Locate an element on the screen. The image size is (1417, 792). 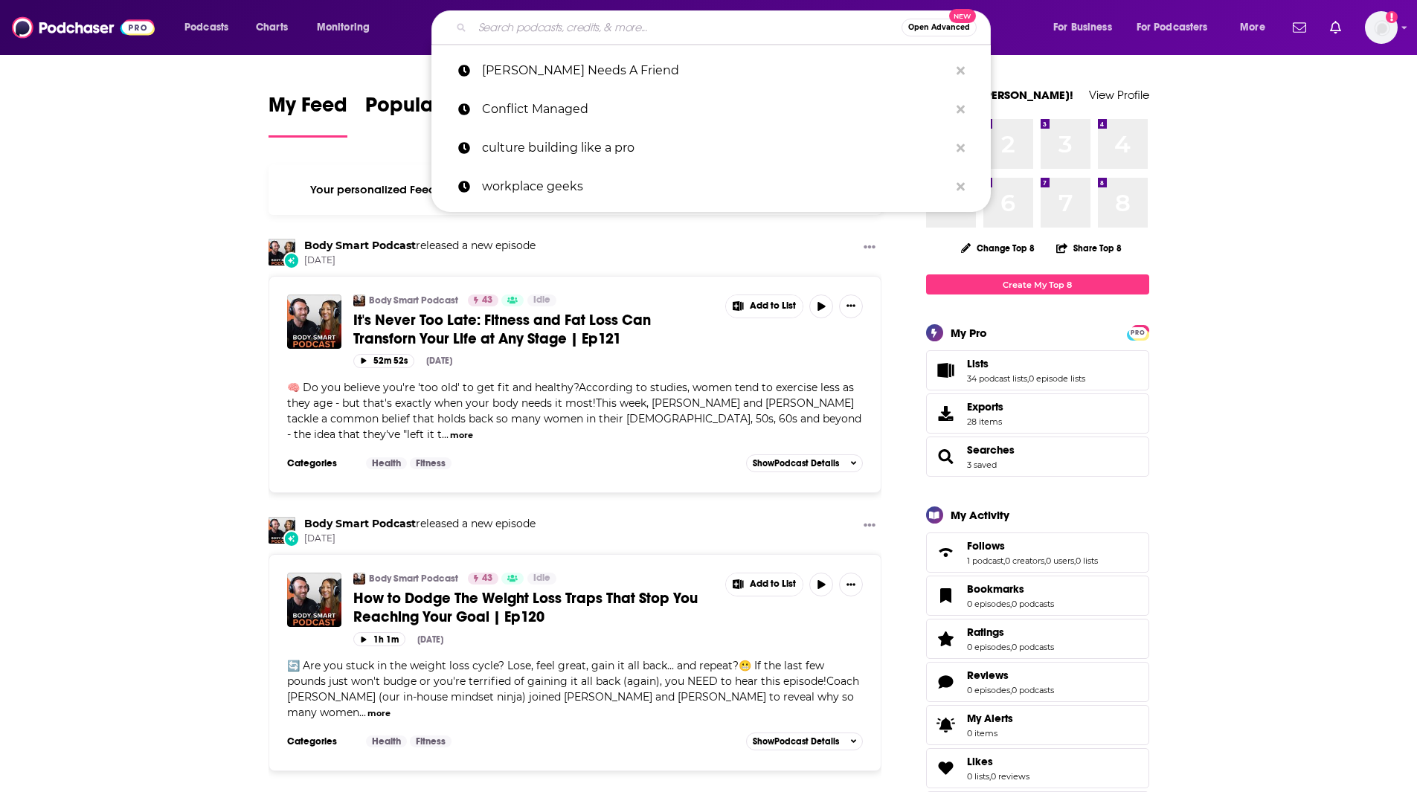
a: Health is located at coordinates (386, 463).